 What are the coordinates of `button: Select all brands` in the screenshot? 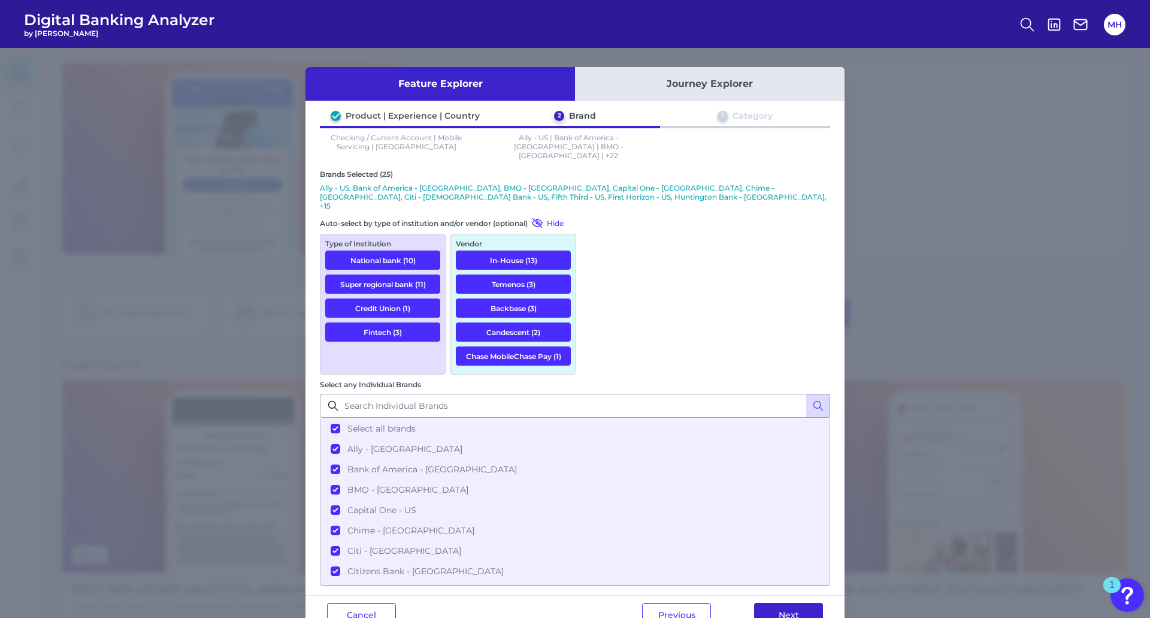 It's located at (575, 428).